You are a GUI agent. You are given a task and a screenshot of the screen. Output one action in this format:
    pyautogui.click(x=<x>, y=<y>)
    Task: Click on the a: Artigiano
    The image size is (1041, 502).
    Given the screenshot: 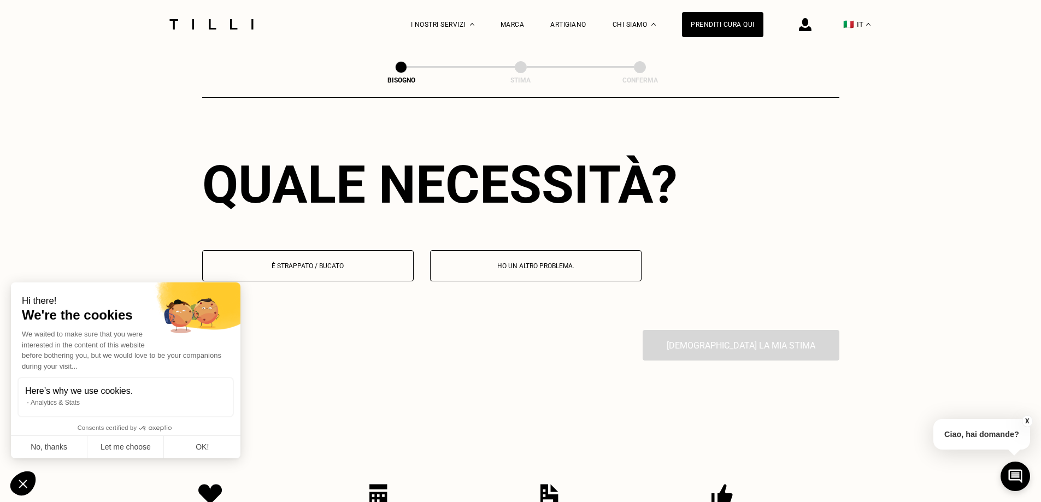 What is the action you would take?
    pyautogui.click(x=568, y=25)
    